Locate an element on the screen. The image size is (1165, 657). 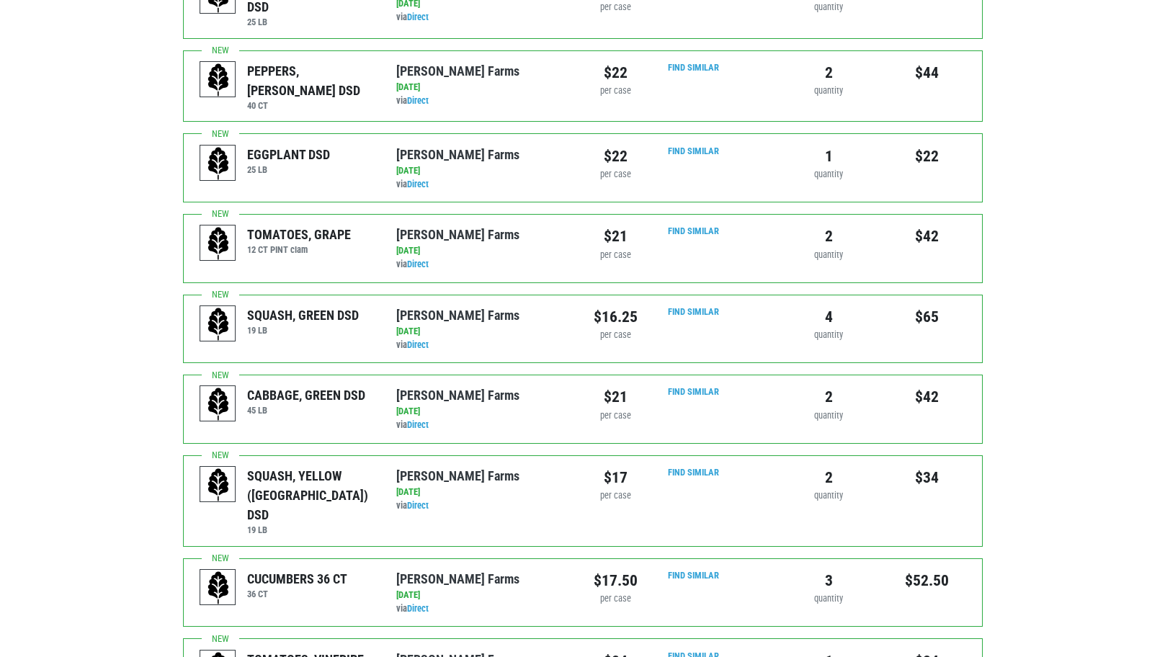
div: 3 is located at coordinates (829, 581).